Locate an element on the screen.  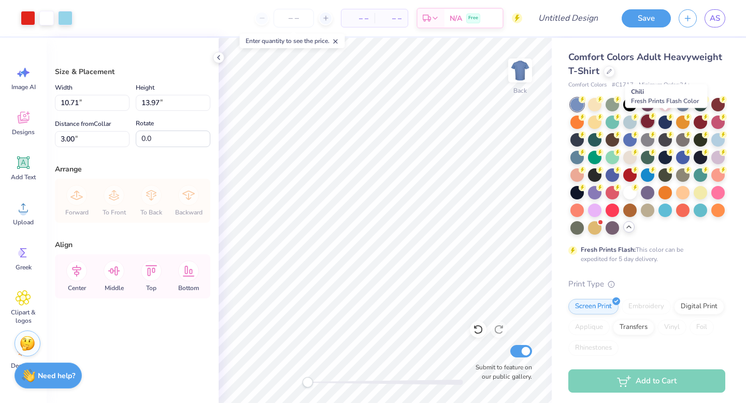
label: Width is located at coordinates (64, 88).